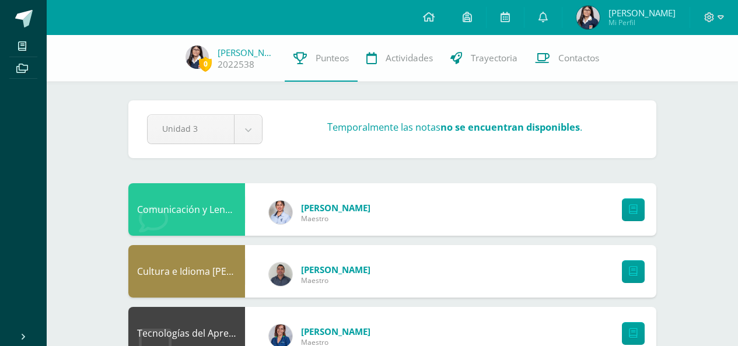 Image resolution: width=738 pixels, height=346 pixels. Describe the element at coordinates (281, 212) in the screenshot. I see `img: d52ea1d39599abaa7d54536d330b5329.png` at that location.